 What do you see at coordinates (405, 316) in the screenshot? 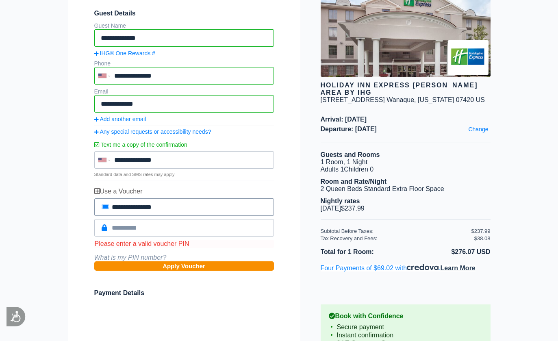
I see `b: Book with Confidence` at bounding box center [405, 316].